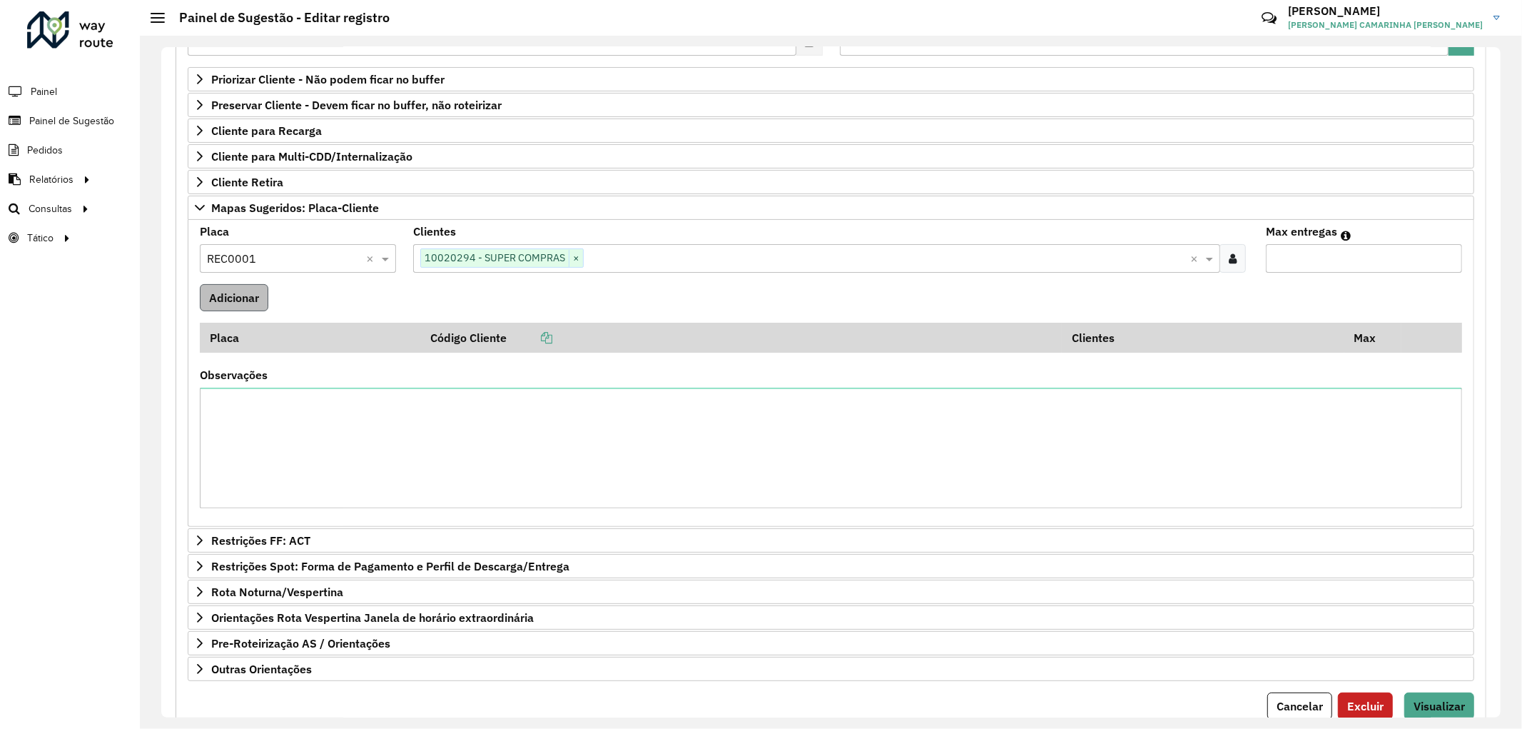 The width and height of the screenshot is (1522, 729). What do you see at coordinates (495, 258) in the screenshot?
I see `span: 10020294 - SUPER COMPRAS` at bounding box center [495, 258].